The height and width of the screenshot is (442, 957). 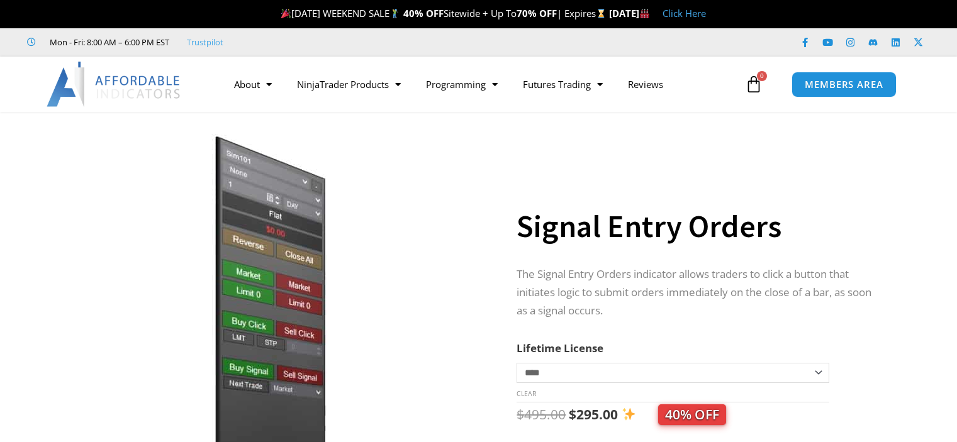 What do you see at coordinates (536, 13) in the screenshot?
I see `strong: 70% OFF` at bounding box center [536, 13].